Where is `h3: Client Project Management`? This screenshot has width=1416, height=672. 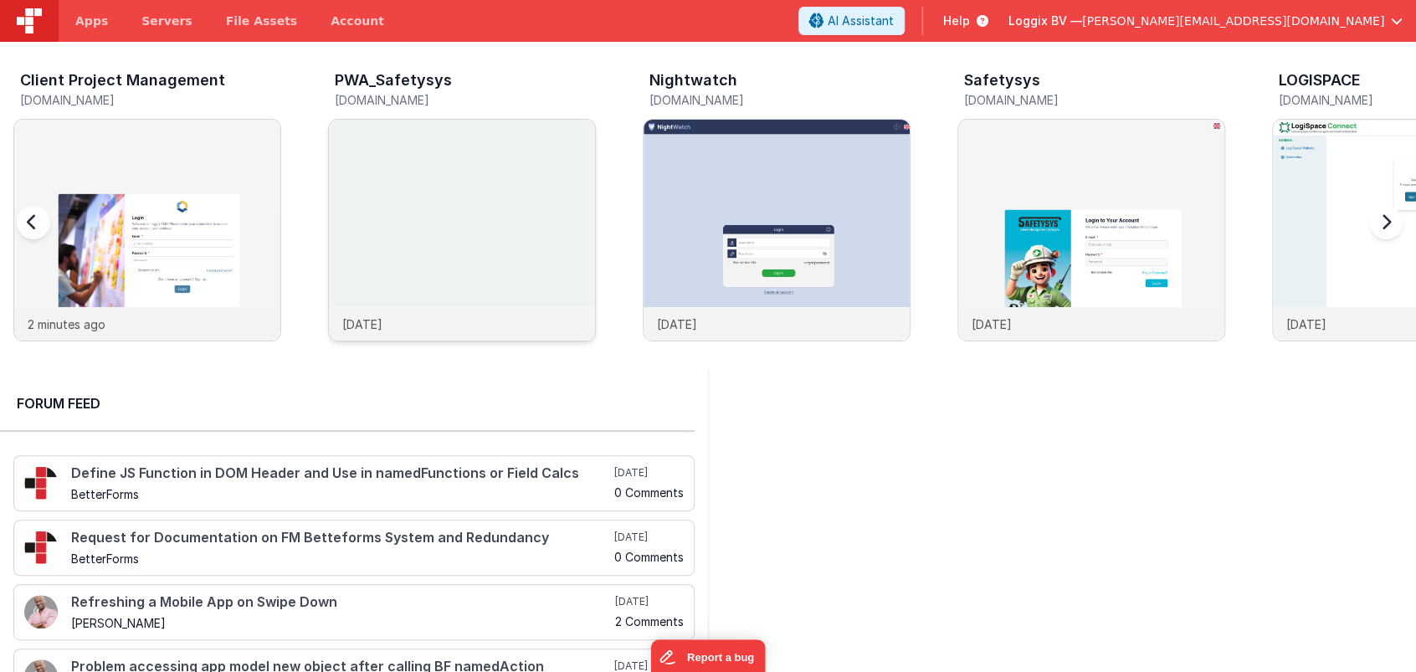 h3: Client Project Management is located at coordinates (122, 80).